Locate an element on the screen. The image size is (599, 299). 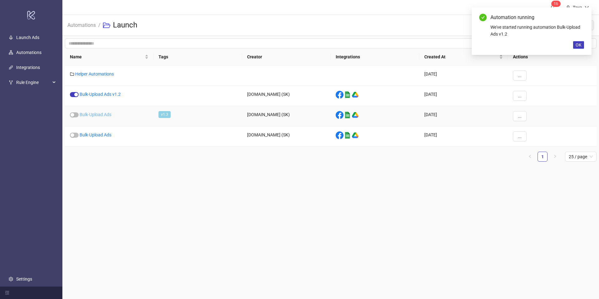
span: Created At is located at coordinates (461, 57).